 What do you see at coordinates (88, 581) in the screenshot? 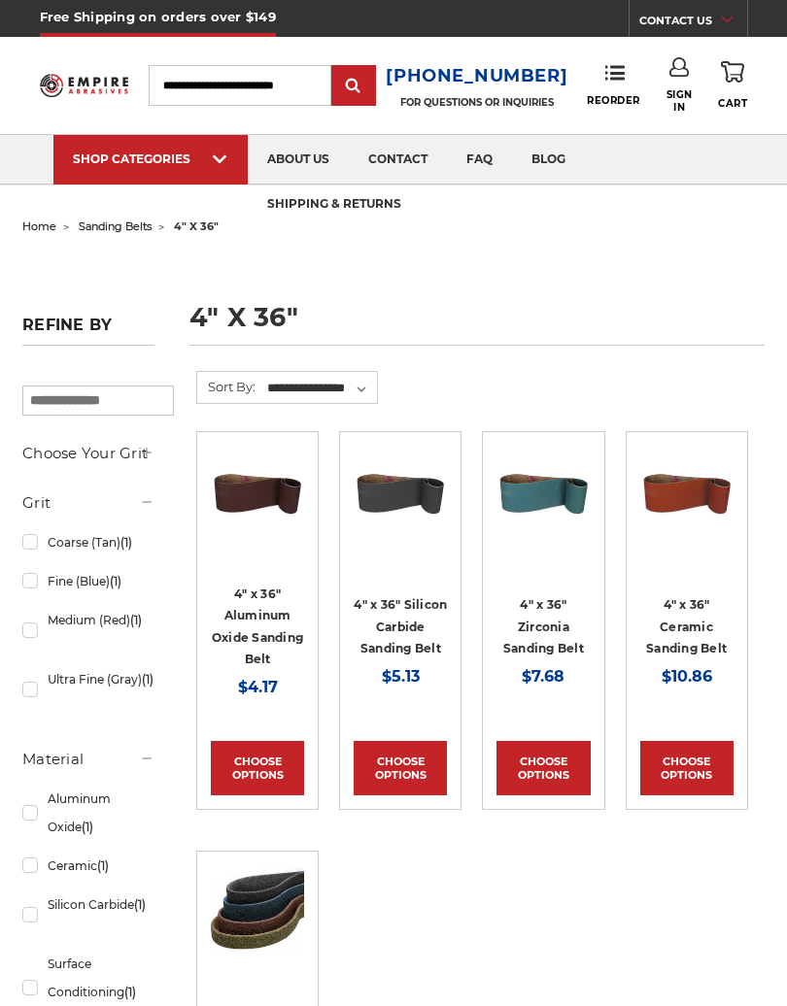
I see `a: Fine (Blue)` at bounding box center [88, 581].